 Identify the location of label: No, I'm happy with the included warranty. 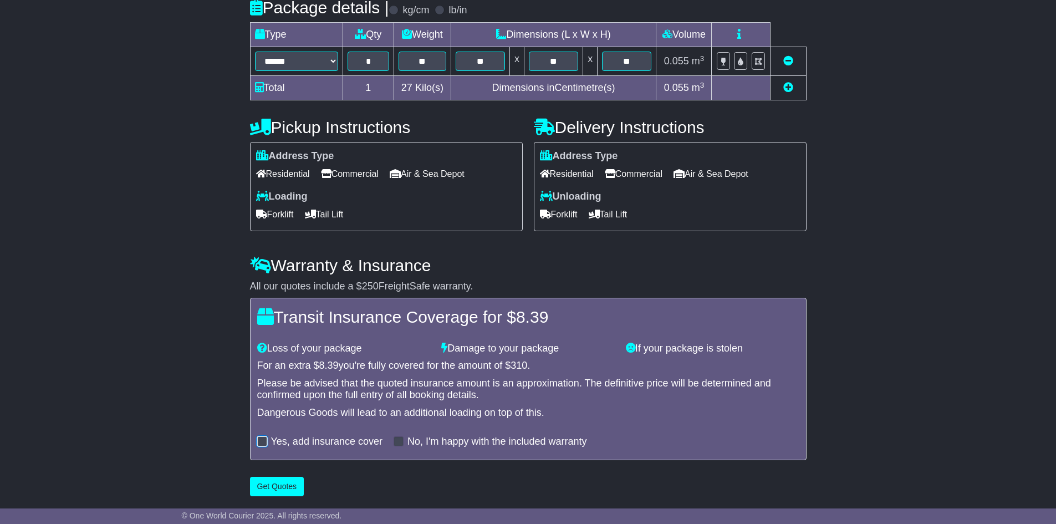
(497, 442).